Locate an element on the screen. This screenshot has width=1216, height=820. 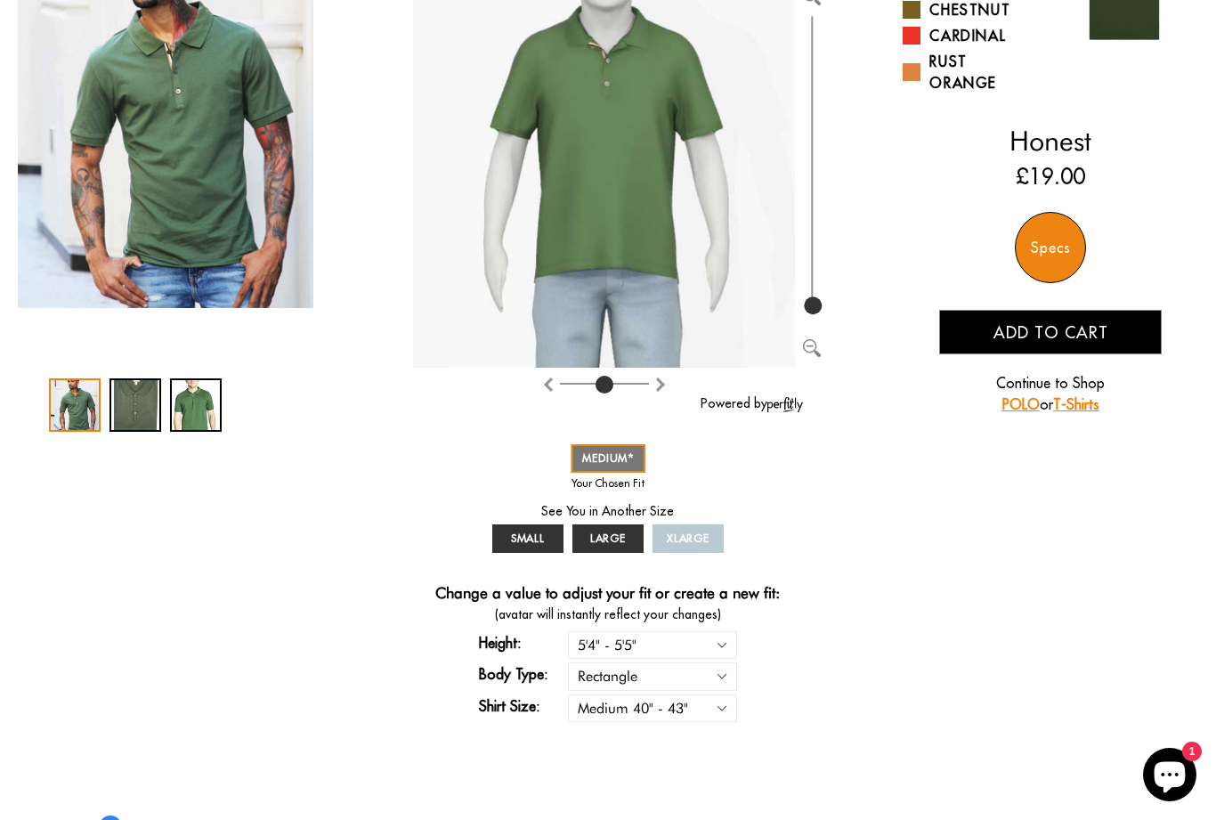
a: MEDIUM is located at coordinates (608, 458).